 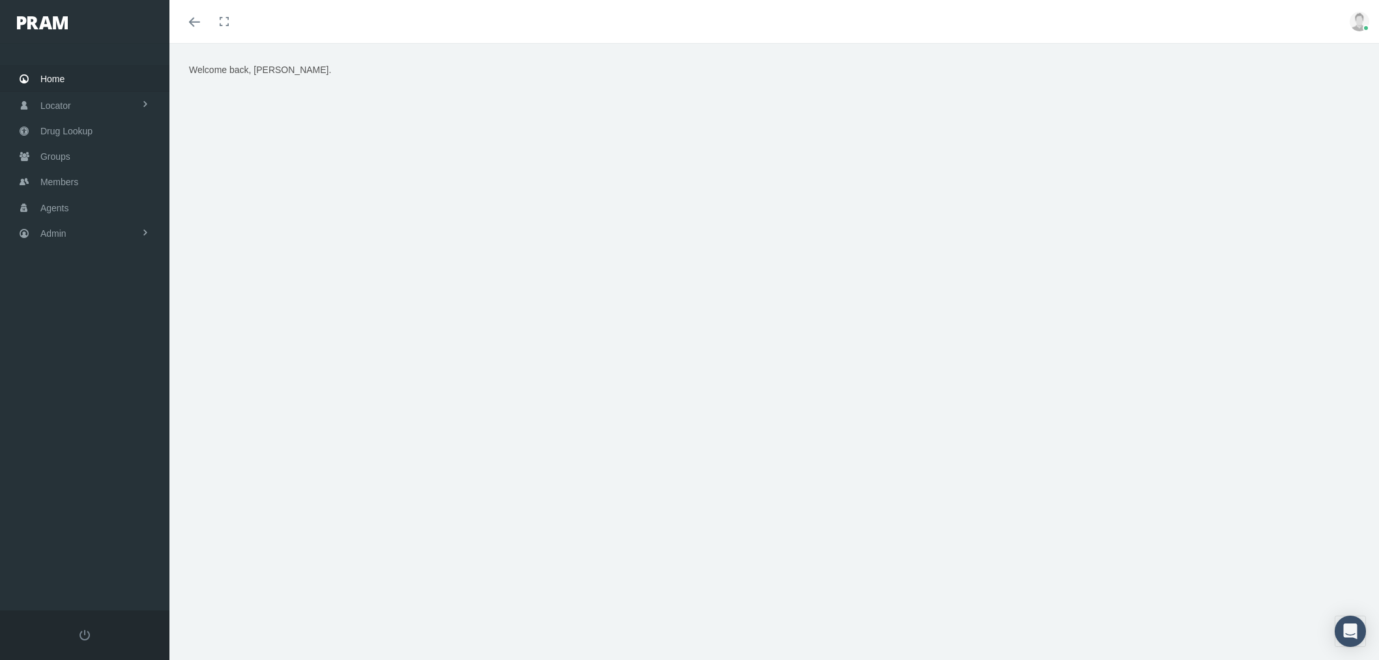 I want to click on span: Agents, so click(x=55, y=208).